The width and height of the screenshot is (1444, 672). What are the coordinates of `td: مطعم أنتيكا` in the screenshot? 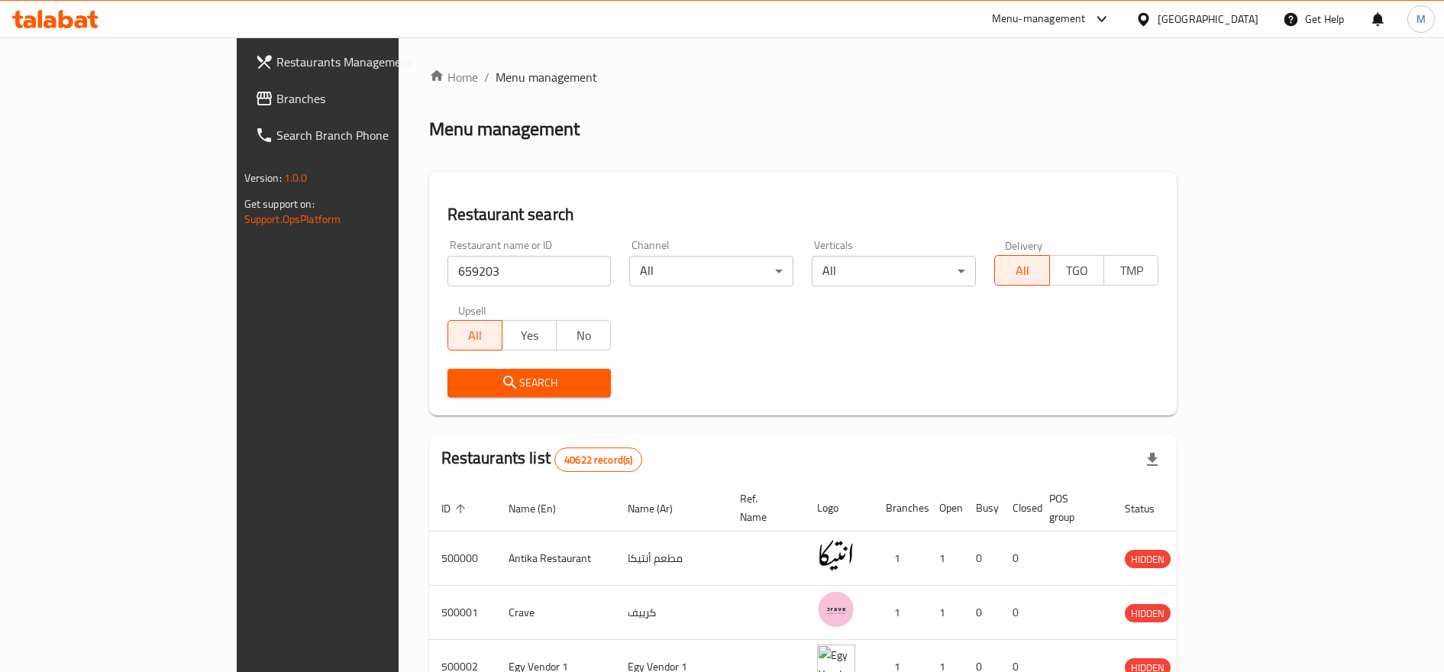 It's located at (671, 558).